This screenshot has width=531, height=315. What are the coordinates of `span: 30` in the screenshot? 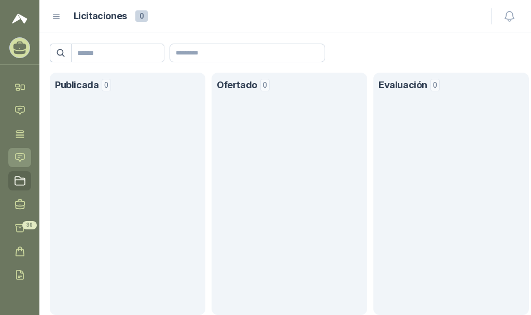 It's located at (30, 225).